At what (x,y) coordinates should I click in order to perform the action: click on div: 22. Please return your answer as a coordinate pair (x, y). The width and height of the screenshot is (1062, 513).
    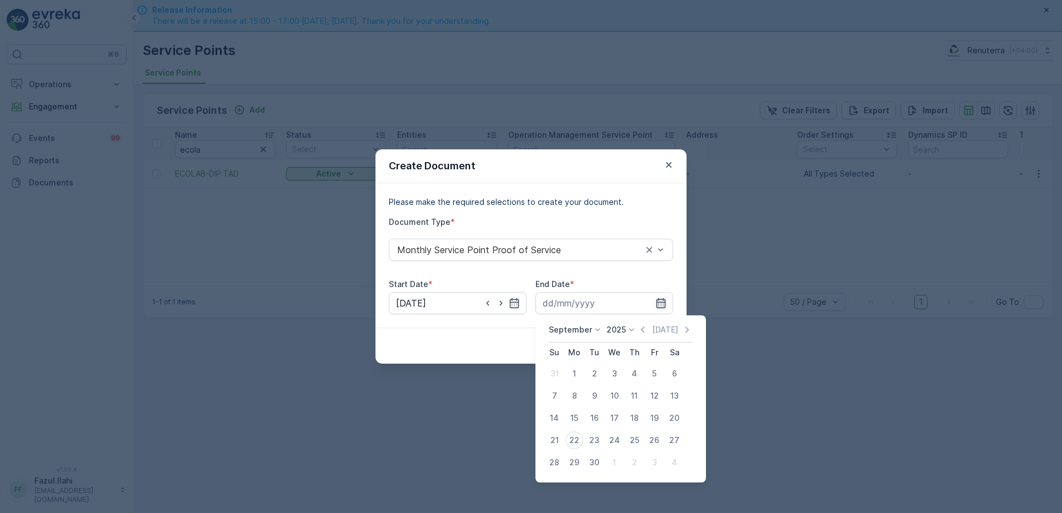
    Looking at the image, I should click on (574, 440).